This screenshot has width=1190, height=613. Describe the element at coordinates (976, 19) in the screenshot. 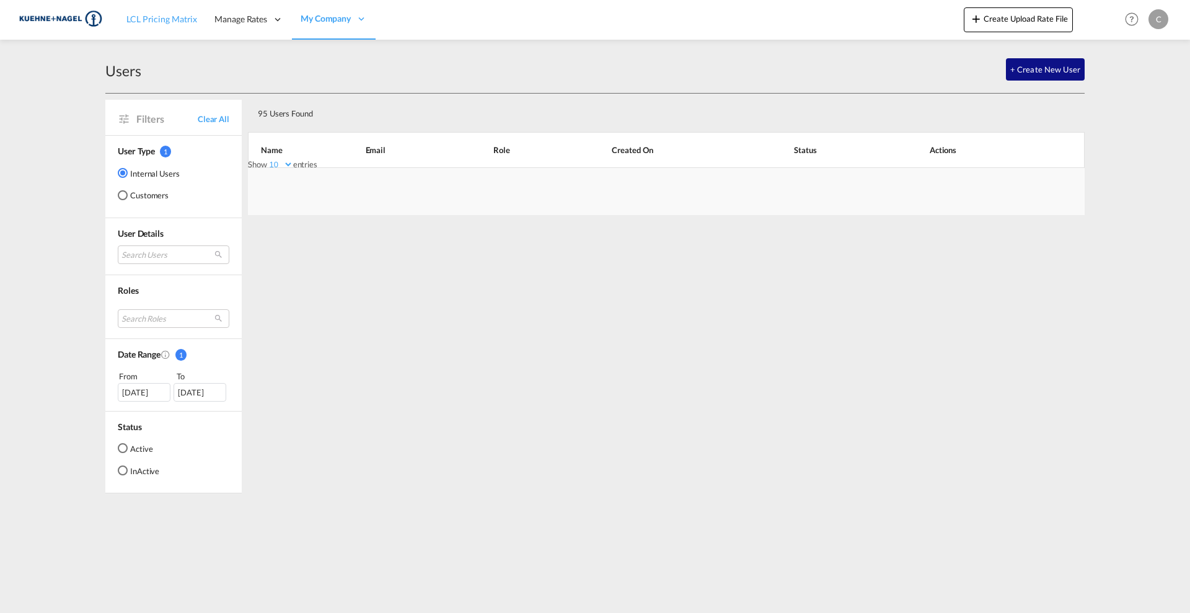

I see `md-icon: icon-plus 400-fg` at that location.